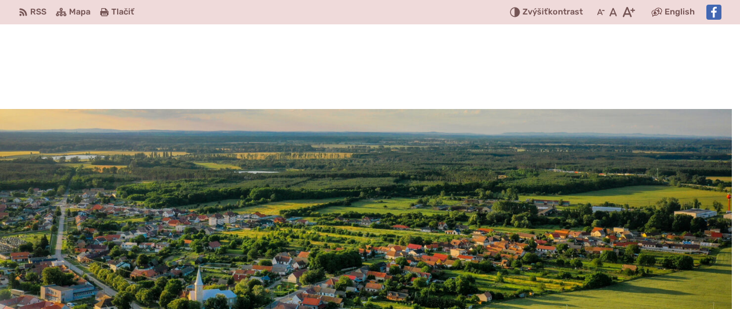 This screenshot has width=740, height=309. I want to click on img: Prejsť na Facebook stránku, so click(713, 12).